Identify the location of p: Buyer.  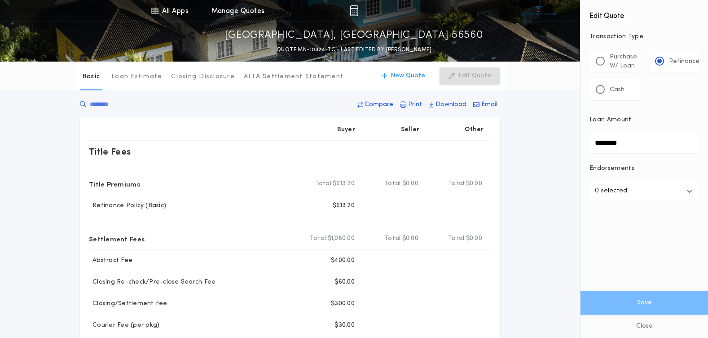
(346, 130).